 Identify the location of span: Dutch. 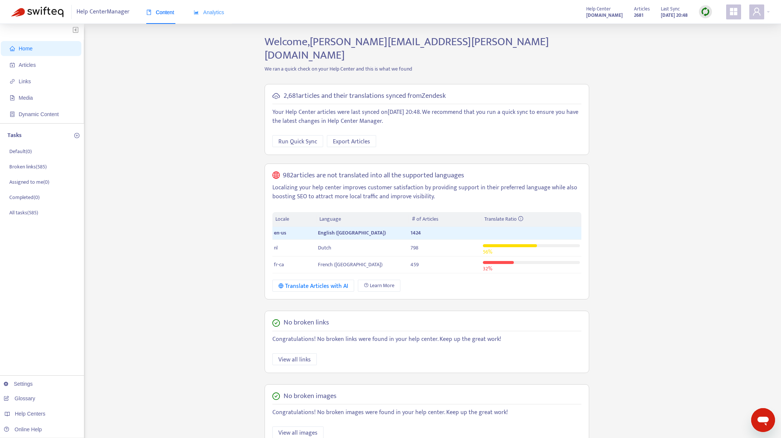
(325, 247).